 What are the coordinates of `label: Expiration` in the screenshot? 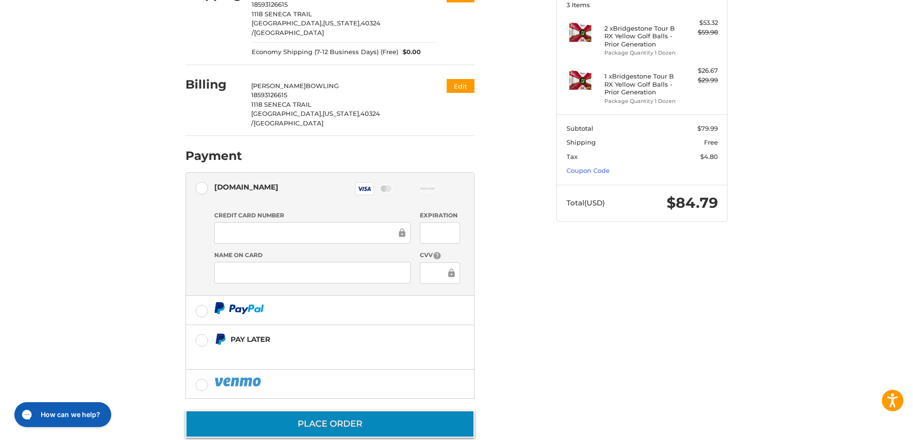 It's located at (440, 216).